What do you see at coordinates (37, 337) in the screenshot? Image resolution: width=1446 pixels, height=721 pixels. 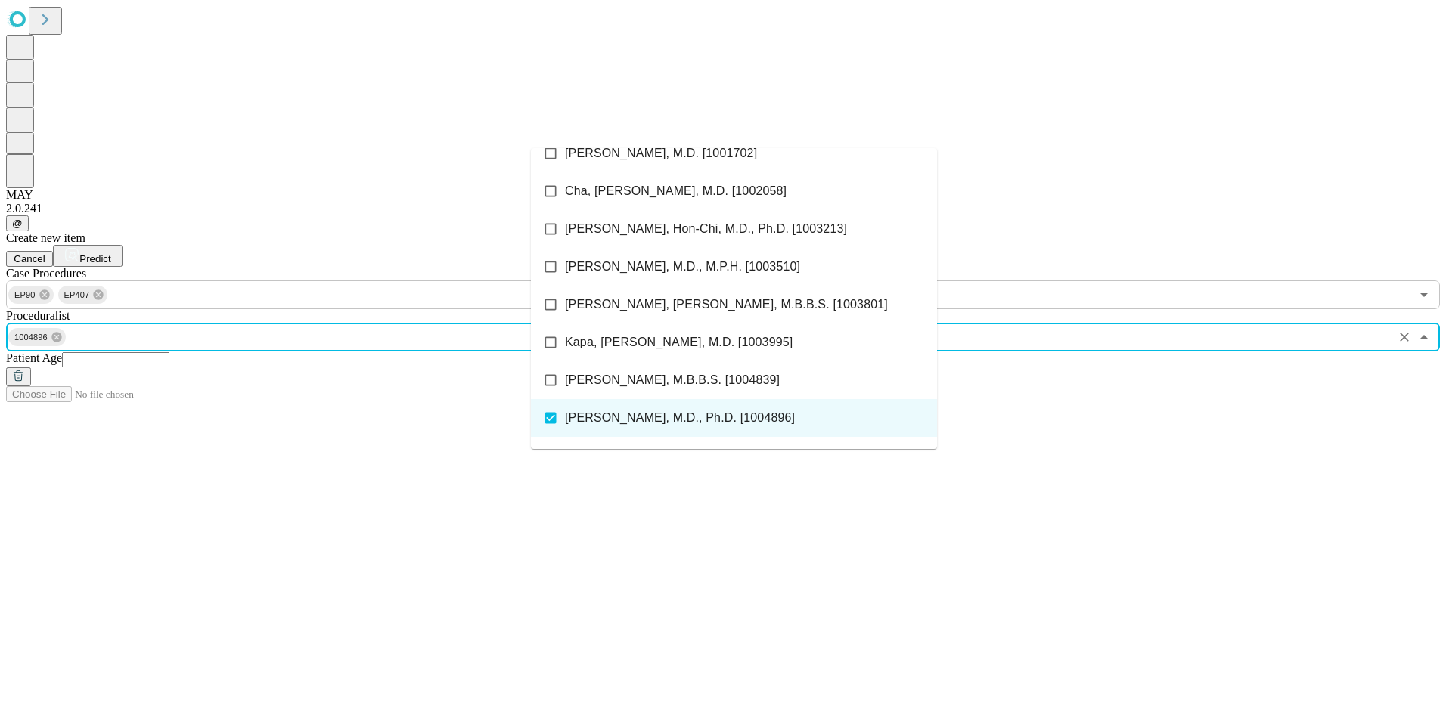 I see `div: 1004896` at bounding box center [37, 337].